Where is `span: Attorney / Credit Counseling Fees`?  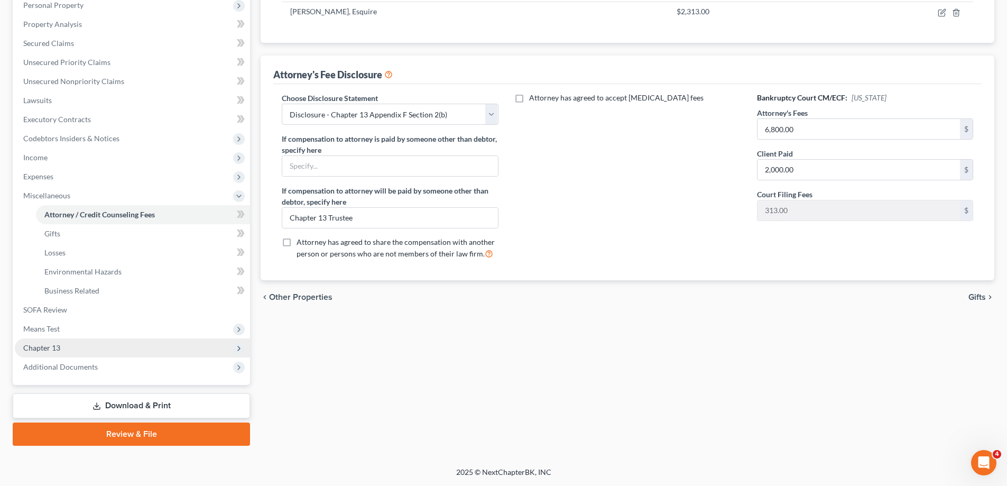
span: Attorney / Credit Counseling Fees is located at coordinates (99, 214).